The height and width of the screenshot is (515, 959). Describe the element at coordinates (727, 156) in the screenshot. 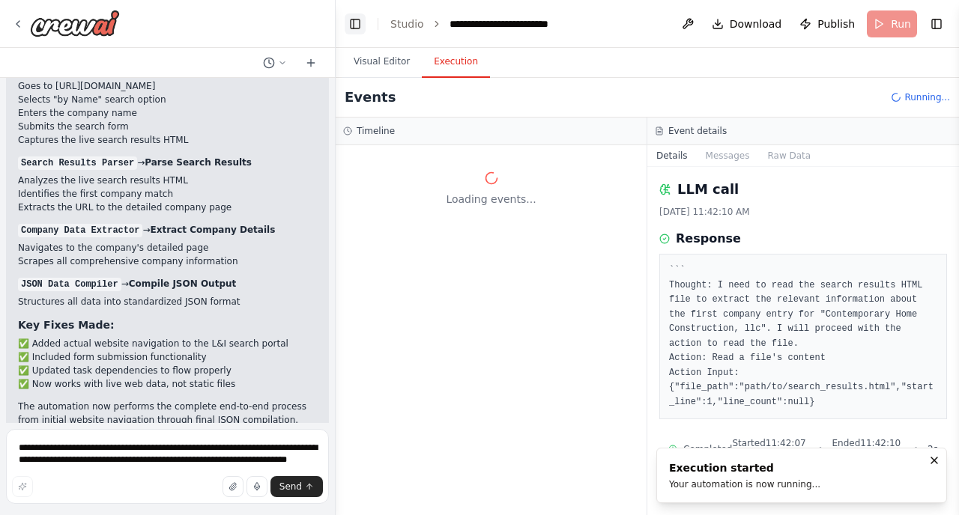

I see `button: Messages` at that location.